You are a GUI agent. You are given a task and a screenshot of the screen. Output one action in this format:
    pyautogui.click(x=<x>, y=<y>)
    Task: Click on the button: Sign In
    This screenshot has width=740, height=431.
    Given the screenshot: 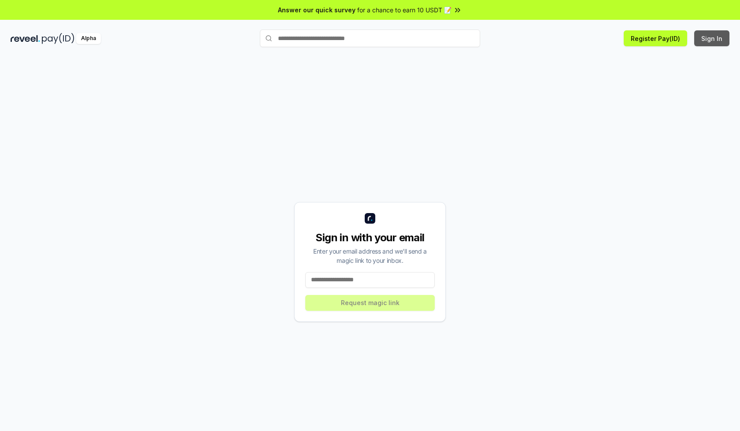 What is the action you would take?
    pyautogui.click(x=712, y=38)
    